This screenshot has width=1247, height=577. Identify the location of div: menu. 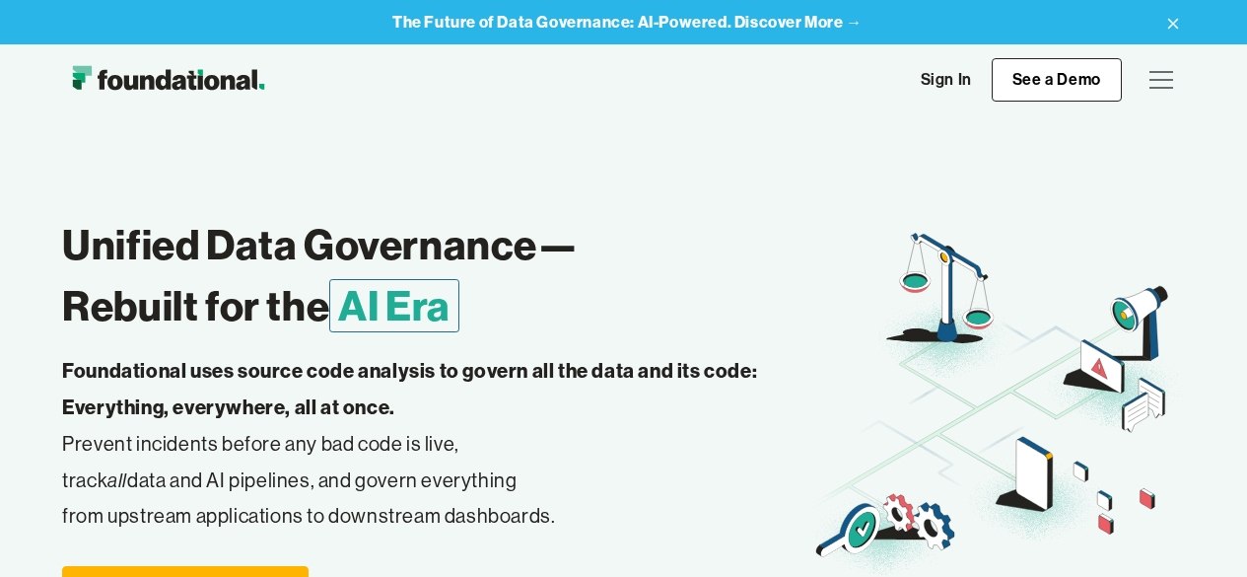
(1161, 80).